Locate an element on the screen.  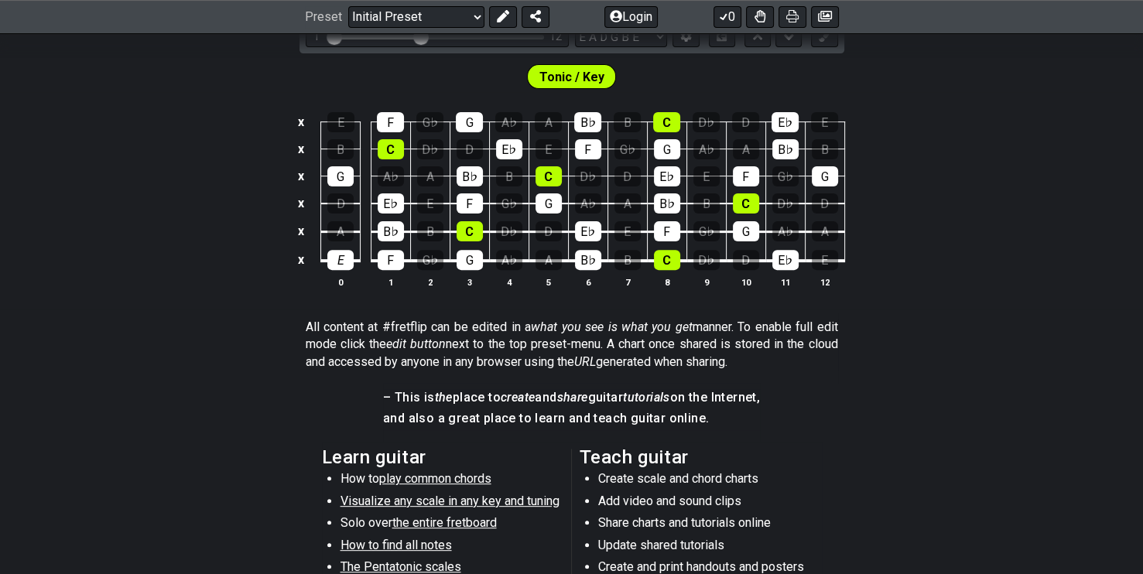
th: 2 is located at coordinates (429, 282).